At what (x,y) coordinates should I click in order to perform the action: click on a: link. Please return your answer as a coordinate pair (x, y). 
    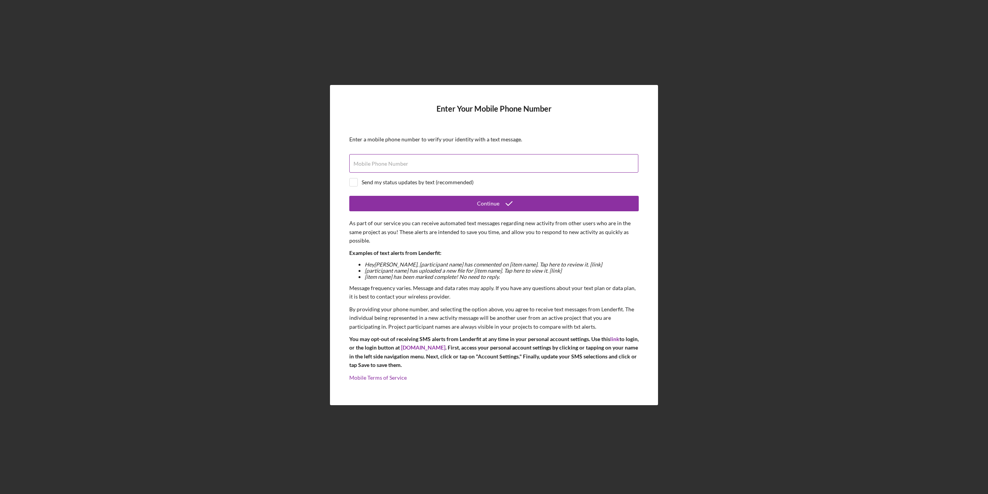
    Looking at the image, I should click on (615, 338).